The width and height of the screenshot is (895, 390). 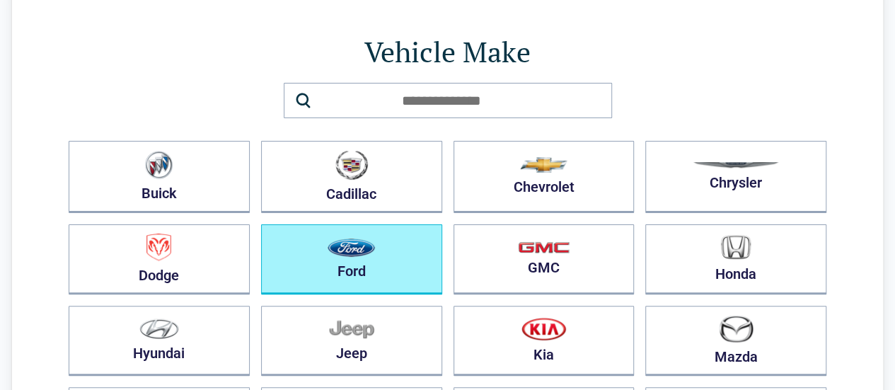 What do you see at coordinates (159, 259) in the screenshot?
I see `button: Dodge` at bounding box center [159, 259].